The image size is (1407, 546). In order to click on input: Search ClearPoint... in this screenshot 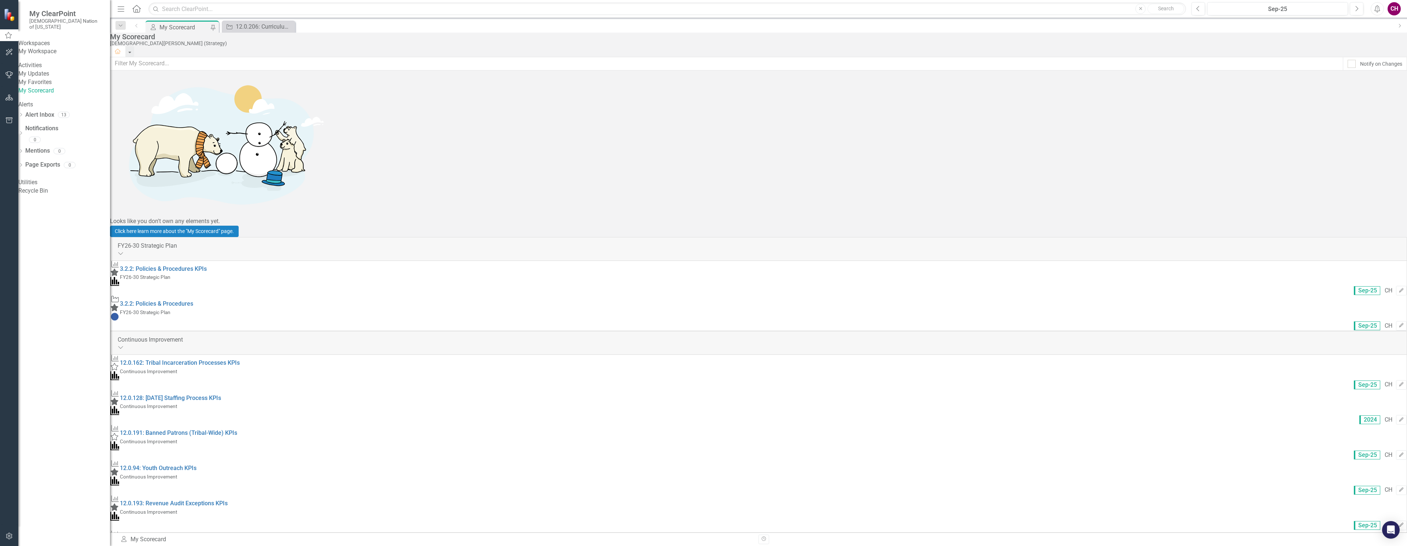, I will do `click(667, 9)`.